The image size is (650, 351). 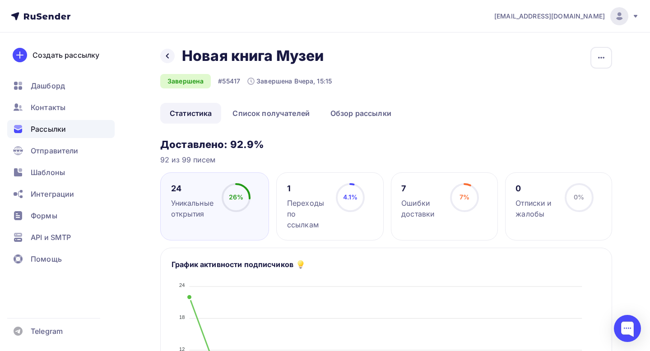 I want to click on div: Переходы по ссылкам, so click(x=308, y=214).